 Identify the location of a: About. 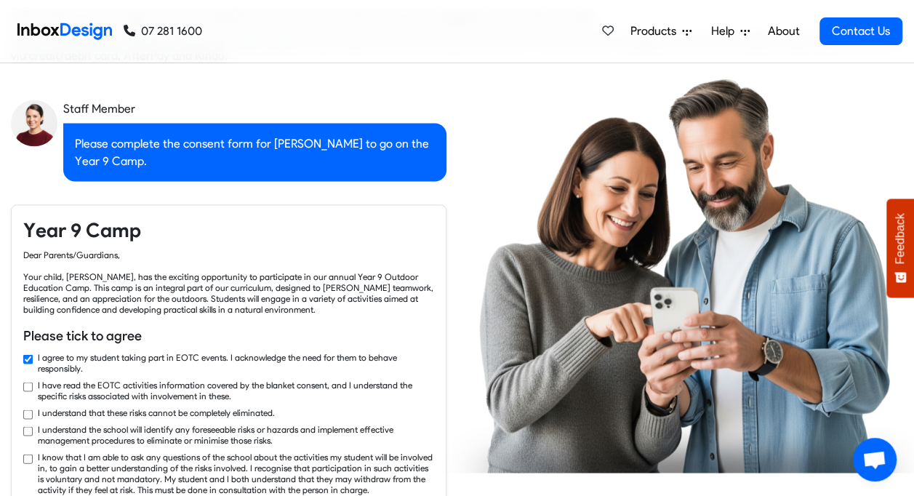
(783, 31).